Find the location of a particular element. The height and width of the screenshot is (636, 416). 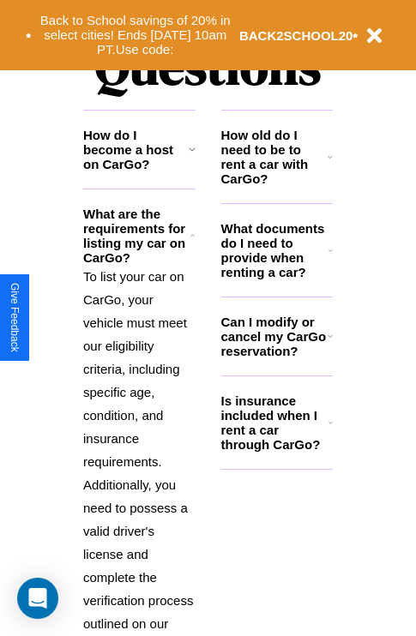

div: Give Feedback is located at coordinates (15, 317).